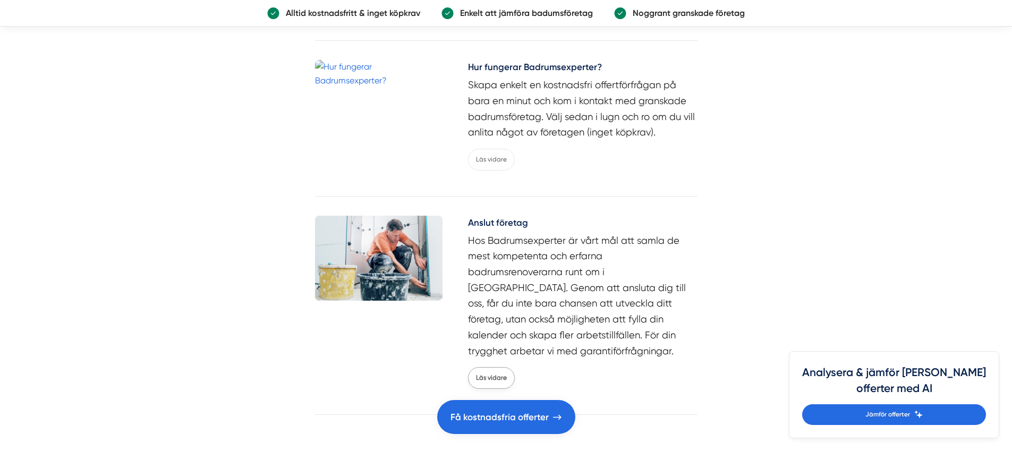 The image size is (1012, 451). What do you see at coordinates (583, 69) in the screenshot?
I see `h5: Hur fungerar Badrumsexperter?` at bounding box center [583, 69].